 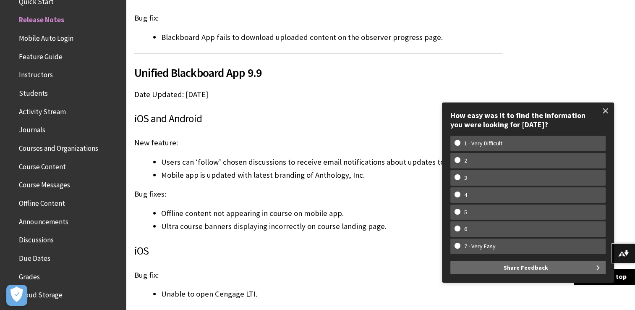 I want to click on span: Mobile Auto Login, so click(x=46, y=37).